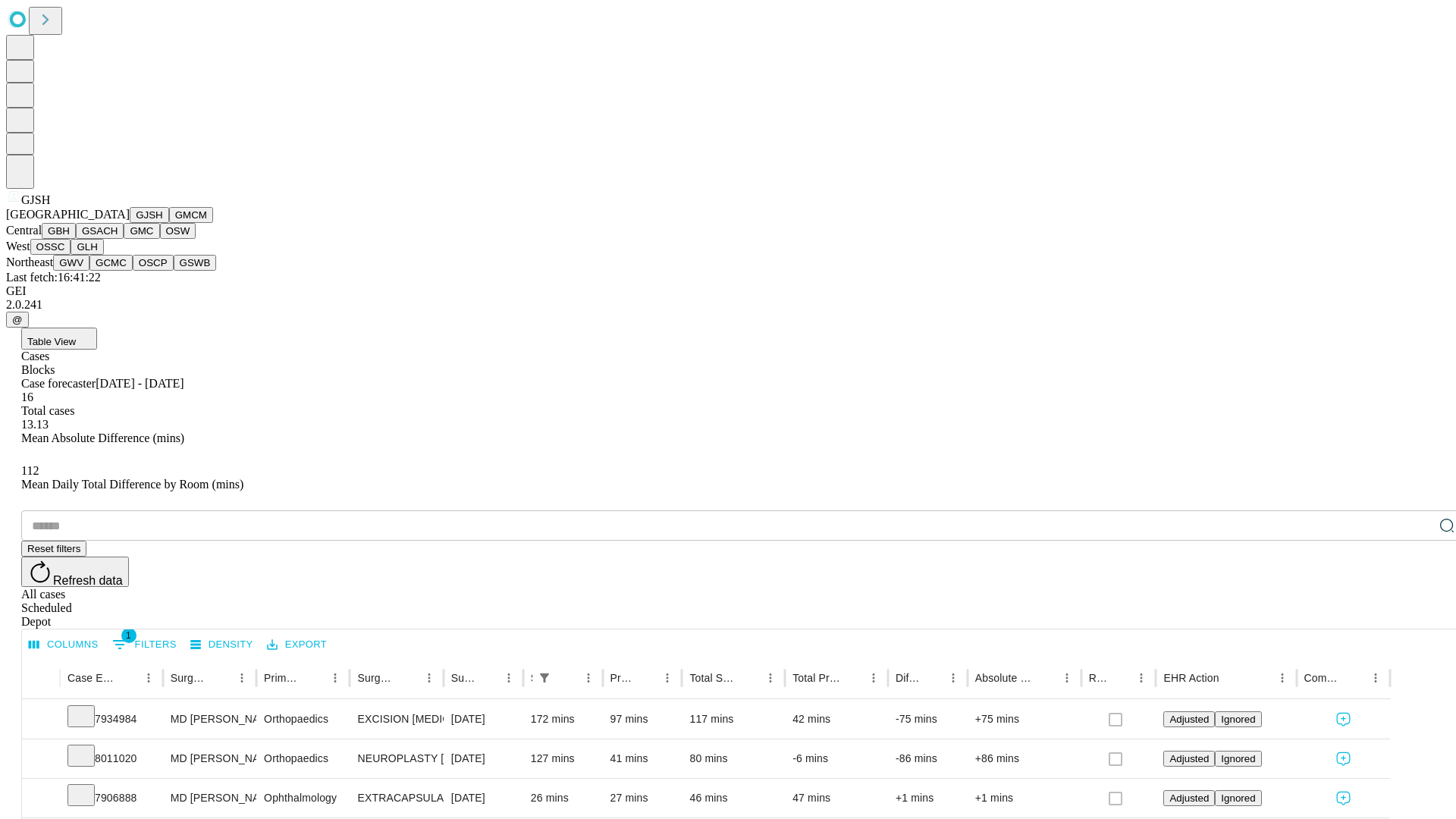 This screenshot has height=819, width=1456. I want to click on span: 13.13, so click(35, 424).